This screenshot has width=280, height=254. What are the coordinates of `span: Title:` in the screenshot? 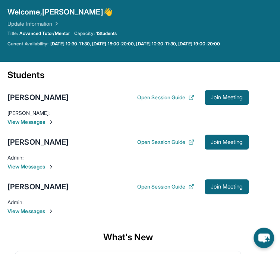 It's located at (13, 34).